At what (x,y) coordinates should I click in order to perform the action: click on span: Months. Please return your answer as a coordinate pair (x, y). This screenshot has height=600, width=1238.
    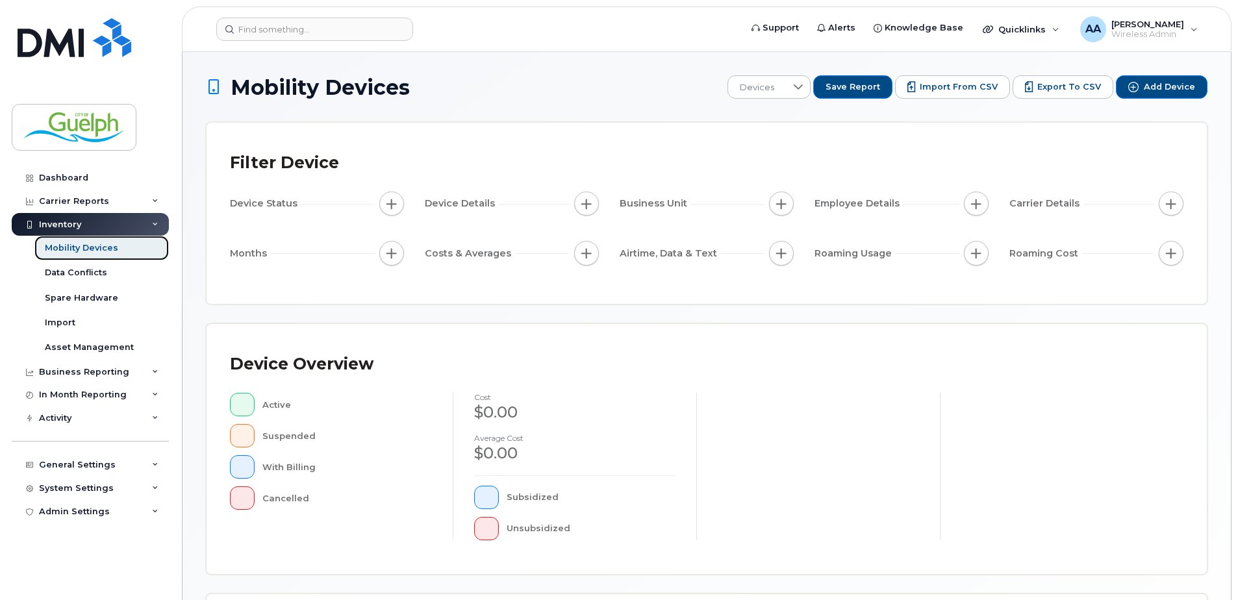
    Looking at the image, I should click on (250, 253).